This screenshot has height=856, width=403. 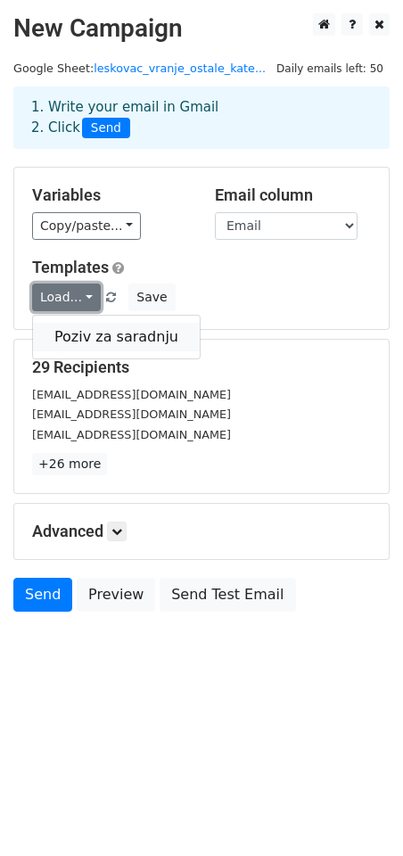 What do you see at coordinates (330, 69) in the screenshot?
I see `span: Daily emails left: 50` at bounding box center [330, 69].